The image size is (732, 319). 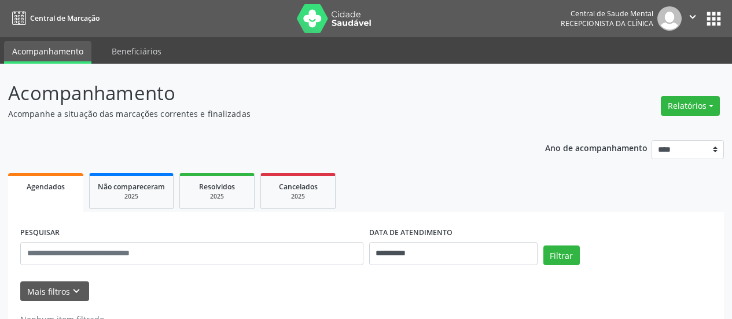 I want to click on span: Cancelados, so click(x=298, y=186).